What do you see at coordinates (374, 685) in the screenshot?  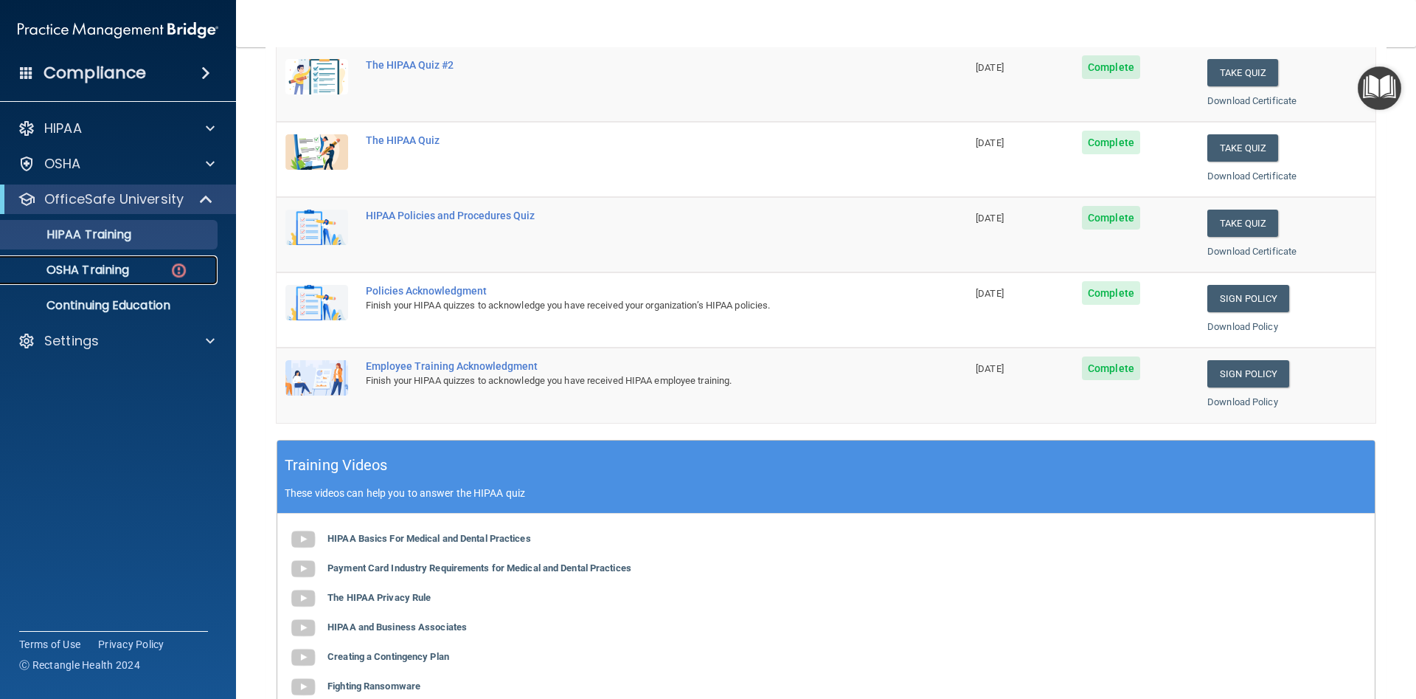 I see `b: Fighting Ransomware` at bounding box center [374, 685].